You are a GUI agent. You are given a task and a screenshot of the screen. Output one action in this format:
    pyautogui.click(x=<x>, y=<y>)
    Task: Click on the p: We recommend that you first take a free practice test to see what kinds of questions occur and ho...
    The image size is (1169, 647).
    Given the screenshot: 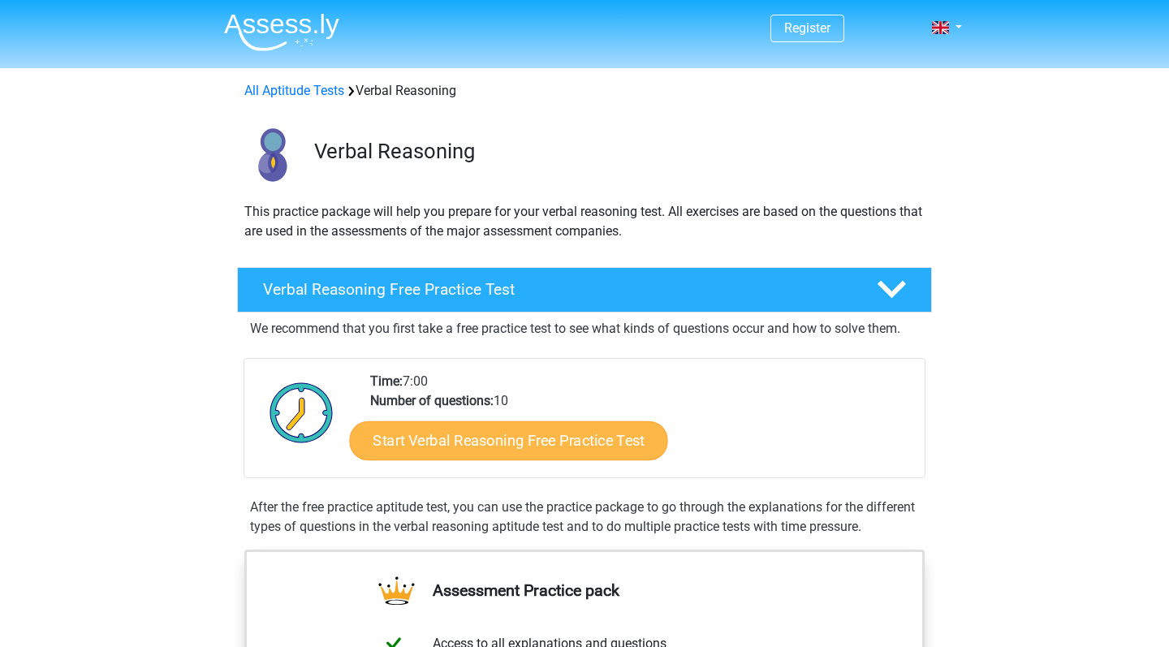 What is the action you would take?
    pyautogui.click(x=584, y=329)
    